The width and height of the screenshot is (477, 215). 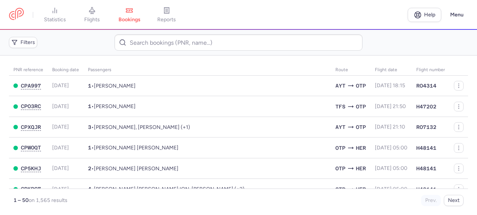 What do you see at coordinates (169, 189) in the screenshot?
I see `span: Alexandra Elena ION, Dragos Stefan ION, Petru Alexandru ION, Tudor Gabriel ION` at bounding box center [169, 189].